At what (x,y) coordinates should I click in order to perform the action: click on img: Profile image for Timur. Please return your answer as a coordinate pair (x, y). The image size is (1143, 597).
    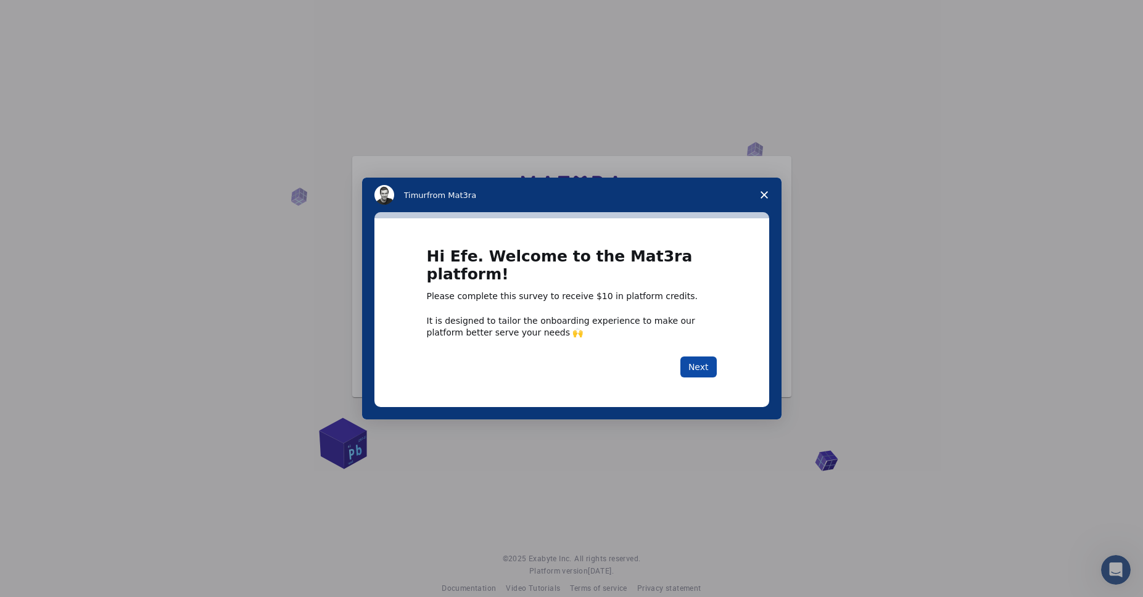
    Looking at the image, I should click on (384, 195).